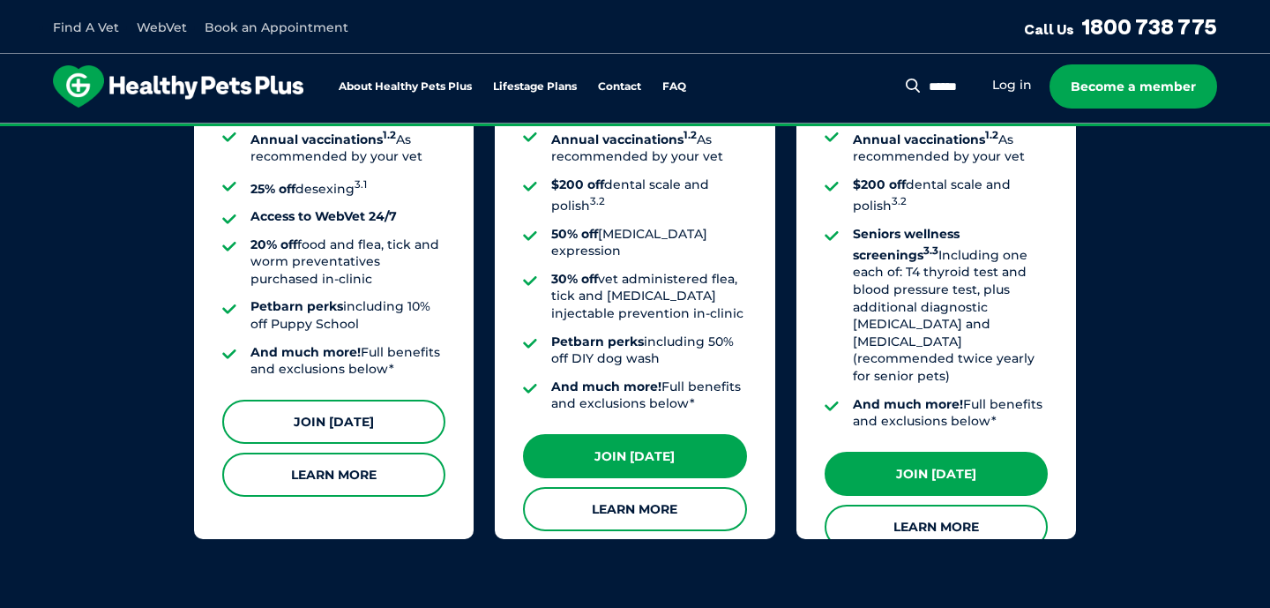  Describe the element at coordinates (648, 350) in the screenshot. I see `li: including 50% off DIY dog wash` at that location.